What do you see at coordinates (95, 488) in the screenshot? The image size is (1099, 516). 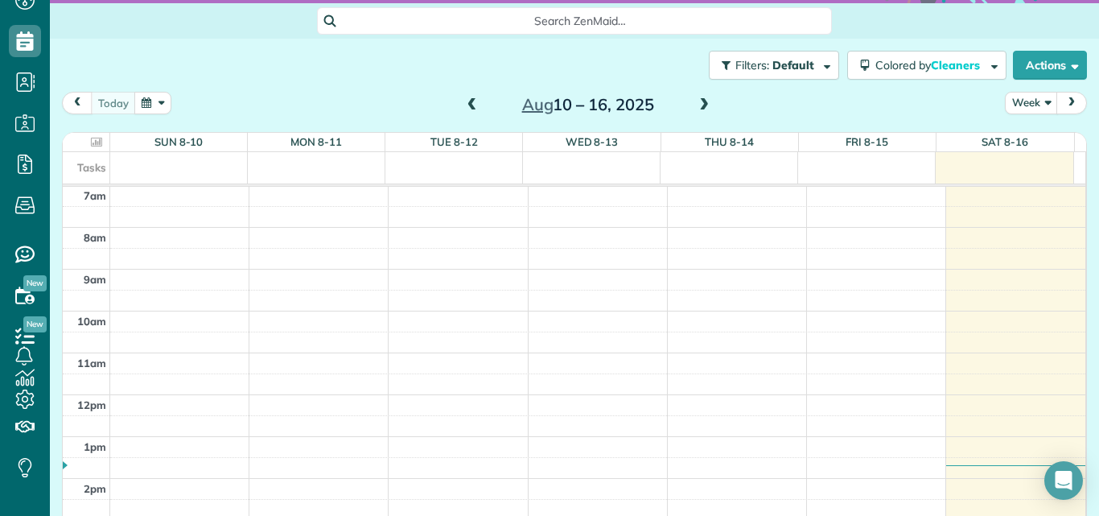 I see `span: 2pm` at bounding box center [95, 488].